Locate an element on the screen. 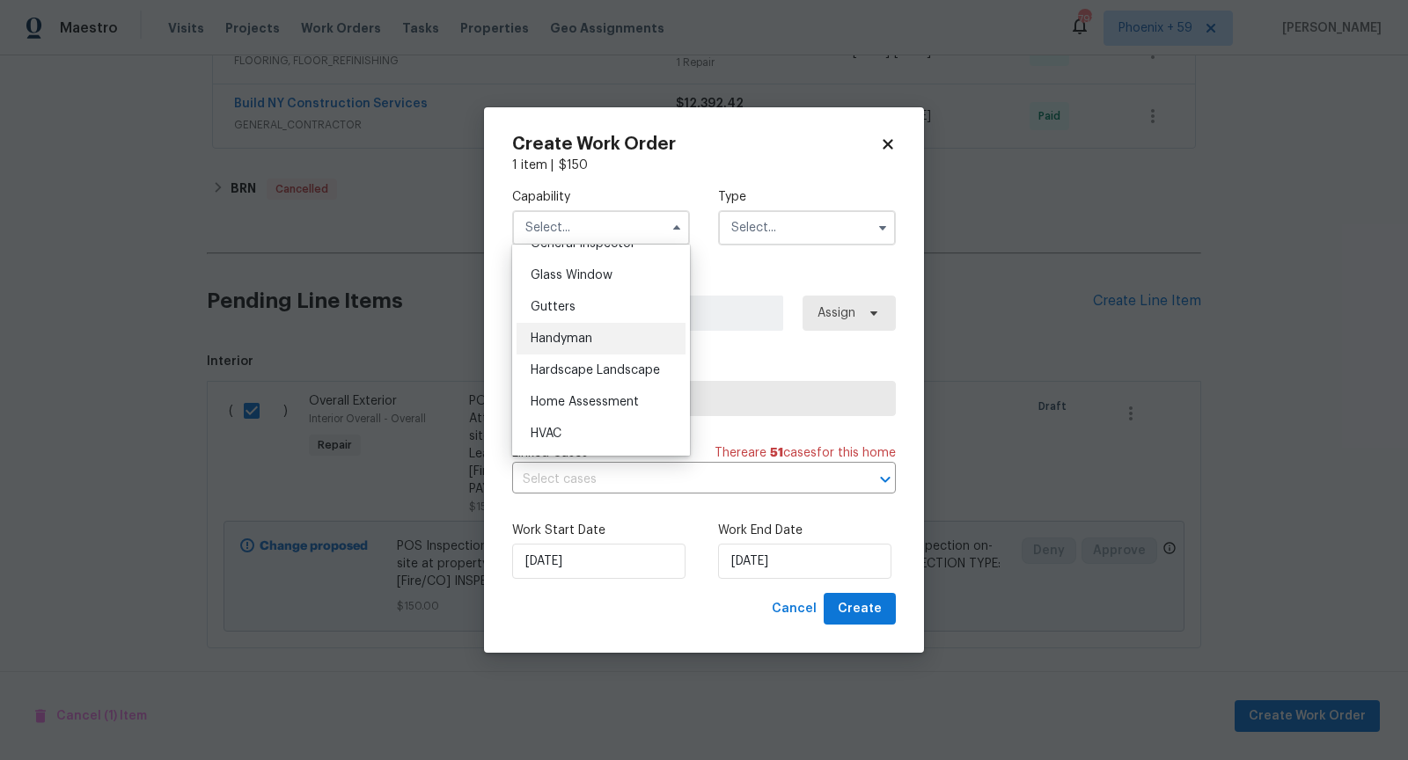 Image resolution: width=1408 pixels, height=760 pixels. h2: Create Work Order is located at coordinates (696, 144).